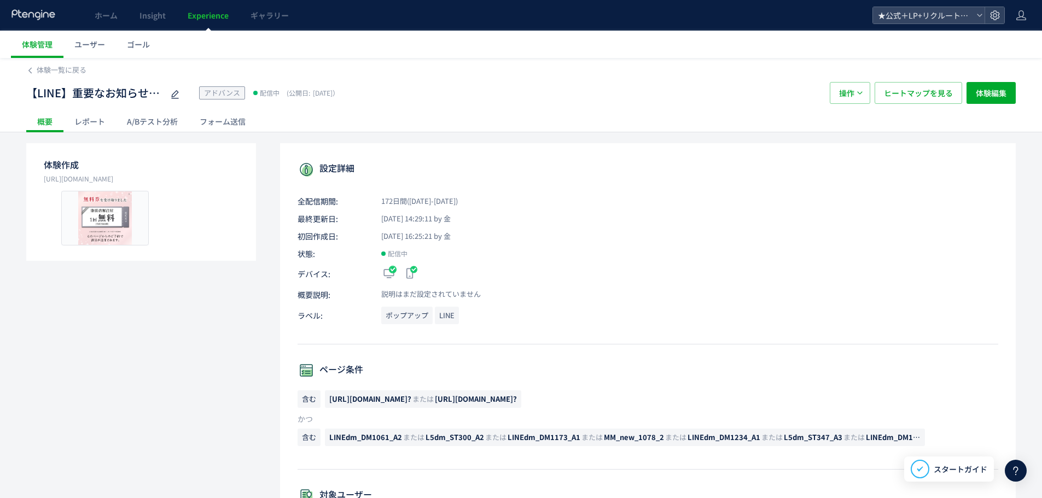 This screenshot has height=498, width=1042. Describe the element at coordinates (90, 121) in the screenshot. I see `div: レポート` at that location.